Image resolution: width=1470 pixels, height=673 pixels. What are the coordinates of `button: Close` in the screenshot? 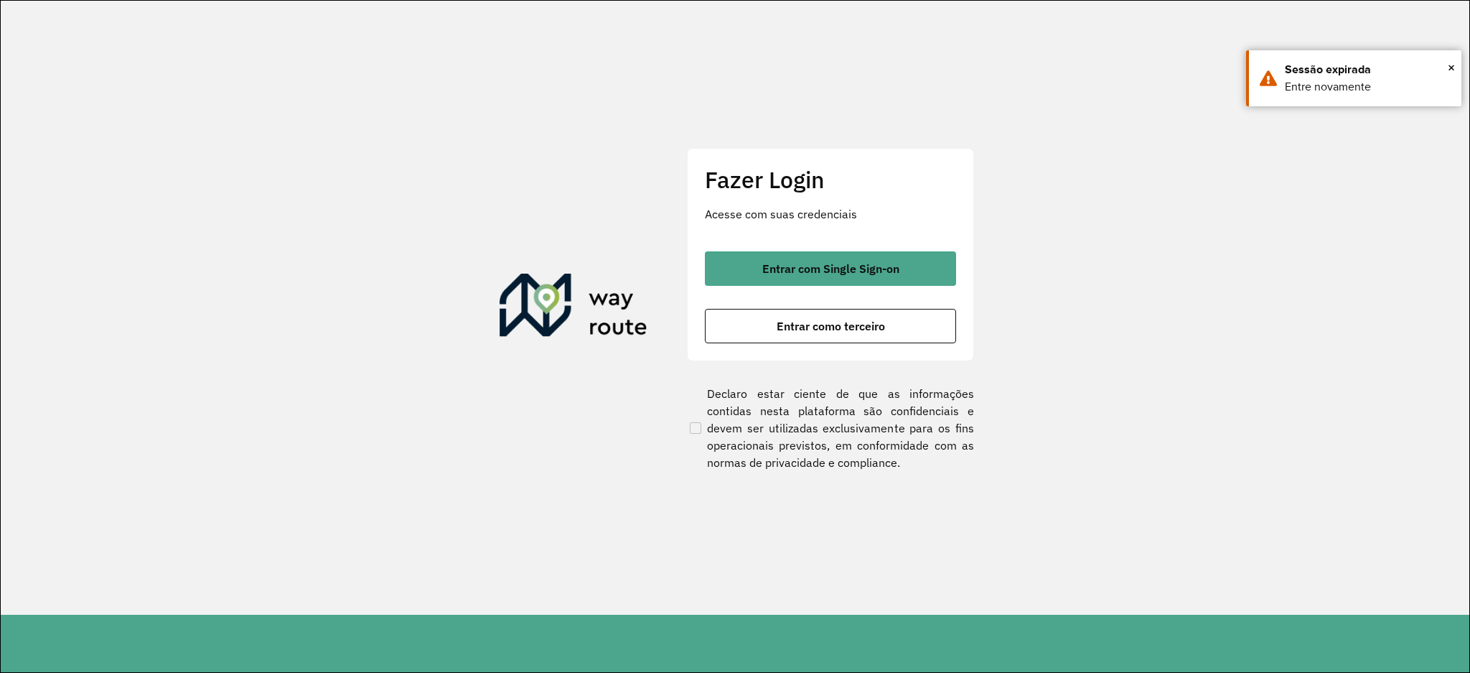 It's located at (1451, 67).